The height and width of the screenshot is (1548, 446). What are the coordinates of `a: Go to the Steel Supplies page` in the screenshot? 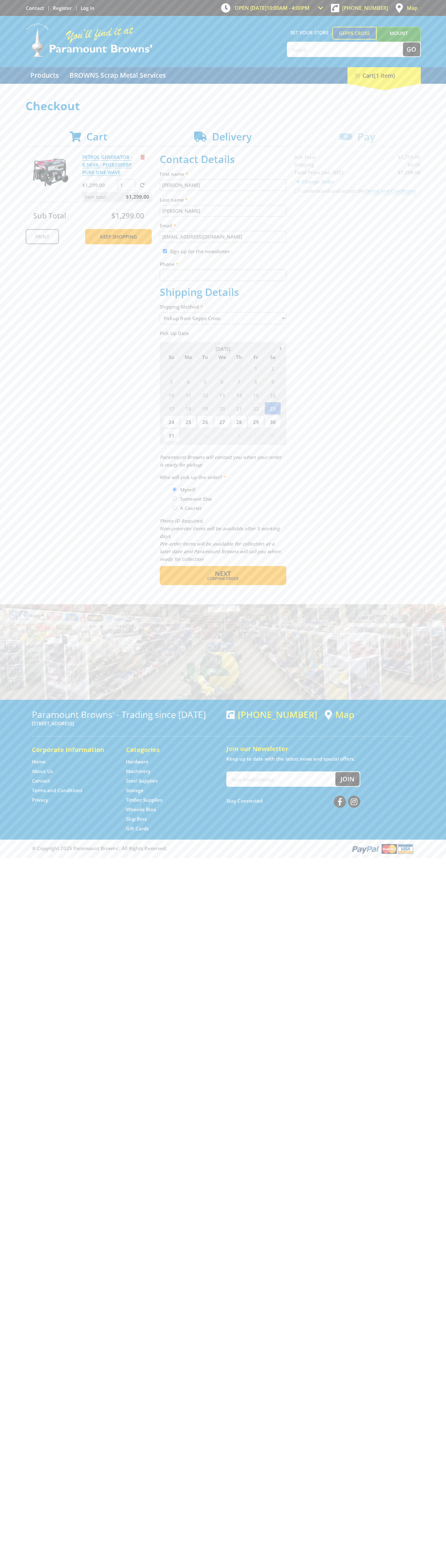 It's located at (142, 781).